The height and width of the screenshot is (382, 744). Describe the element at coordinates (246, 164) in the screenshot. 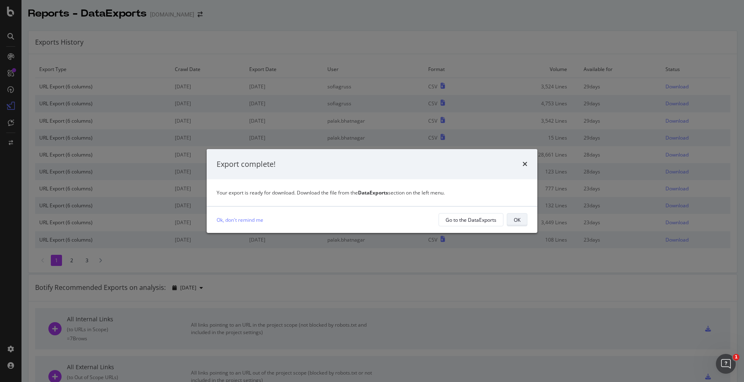

I see `div: Export complete!` at that location.